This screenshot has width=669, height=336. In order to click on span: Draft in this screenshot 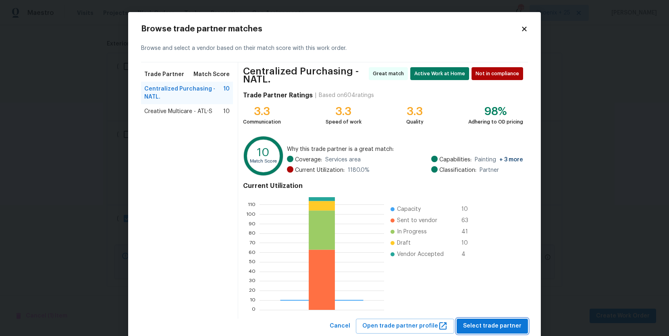, I will do `click(404, 243)`.